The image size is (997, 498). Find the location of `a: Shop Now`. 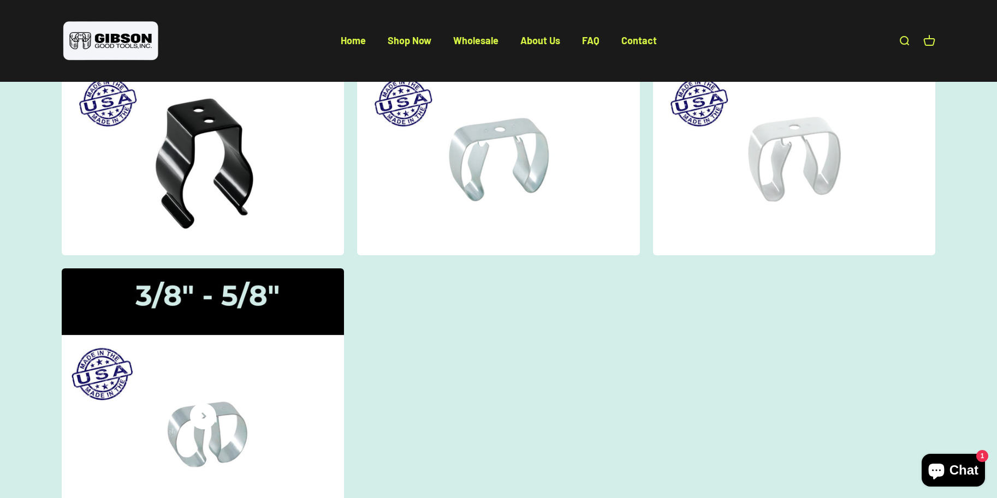

a: Shop Now is located at coordinates (409, 40).